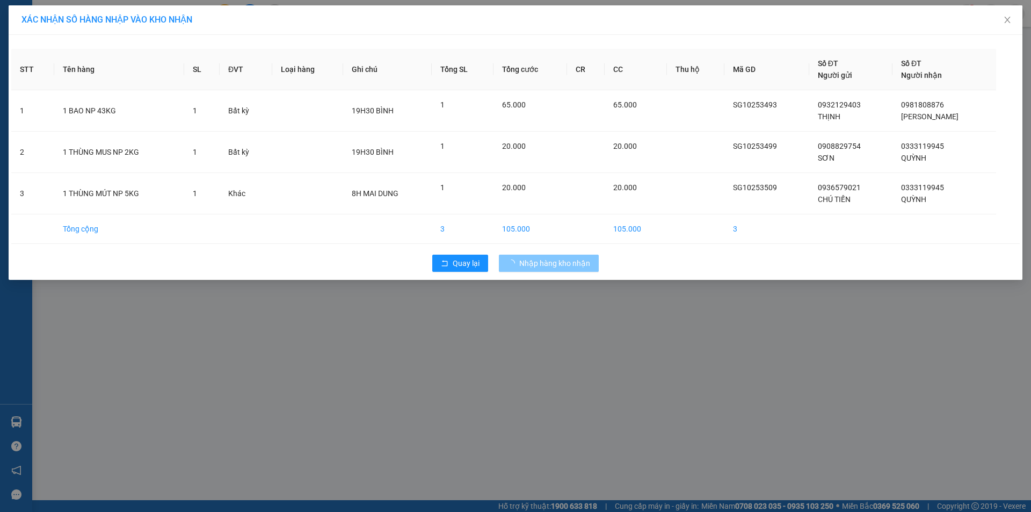  Describe the element at coordinates (246, 193) in the screenshot. I see `td: Khác` at that location.